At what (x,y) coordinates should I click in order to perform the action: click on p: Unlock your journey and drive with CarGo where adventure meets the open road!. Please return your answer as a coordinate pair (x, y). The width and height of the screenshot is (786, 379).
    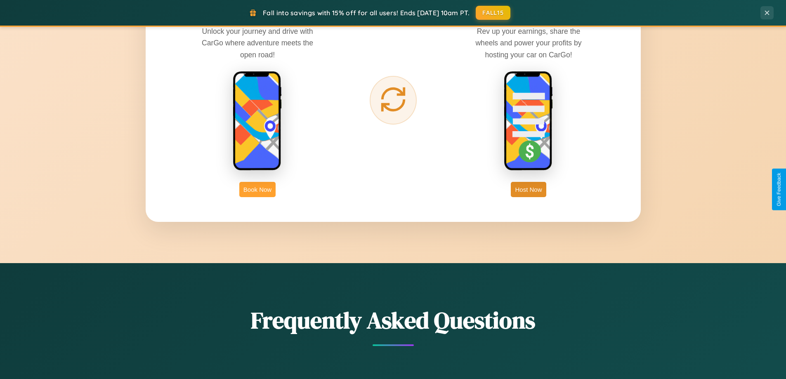
    Looking at the image, I should click on (257, 43).